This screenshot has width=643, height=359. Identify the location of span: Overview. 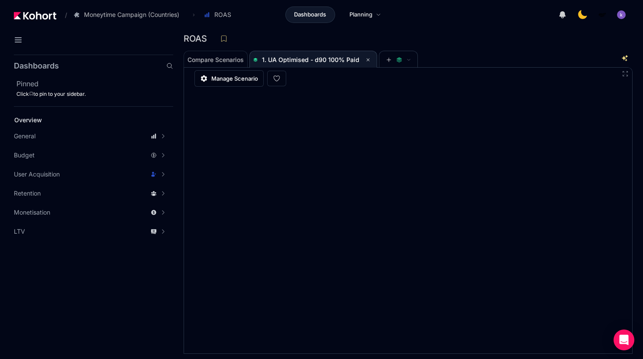
(28, 120).